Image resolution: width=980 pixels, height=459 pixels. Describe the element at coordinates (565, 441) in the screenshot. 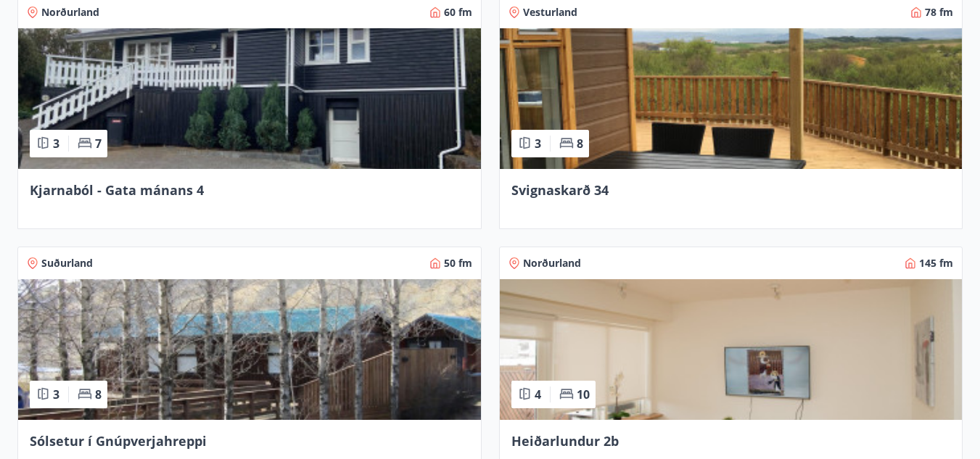

I see `span: Heiðarlundur 2b` at that location.